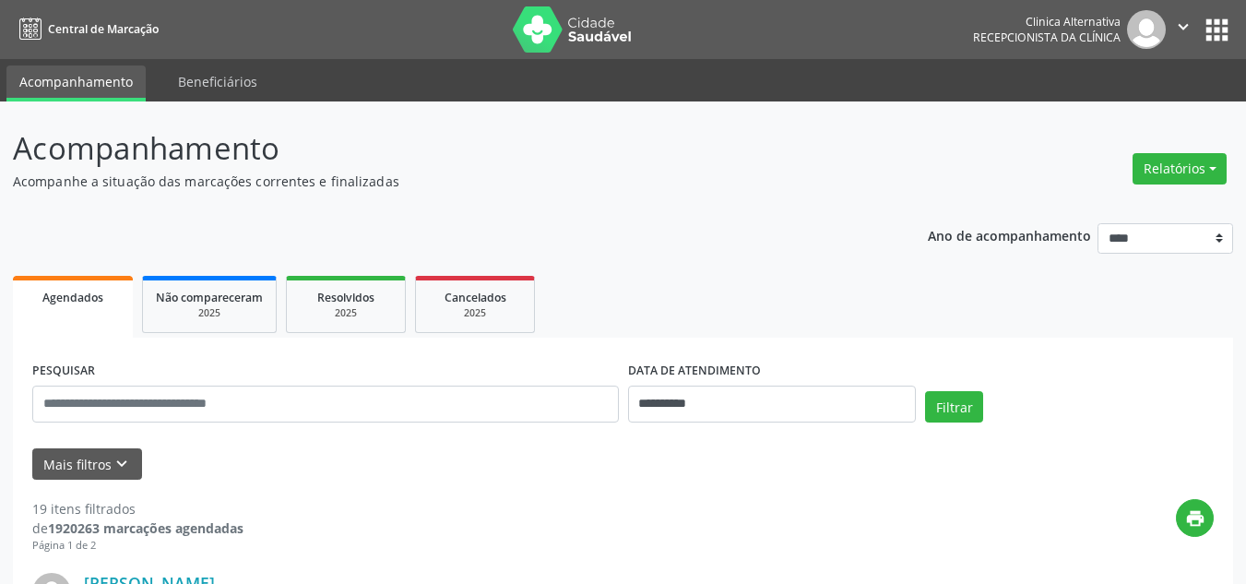 Image resolution: width=1246 pixels, height=584 pixels. Describe the element at coordinates (1217, 30) in the screenshot. I see `button: apps` at that location.